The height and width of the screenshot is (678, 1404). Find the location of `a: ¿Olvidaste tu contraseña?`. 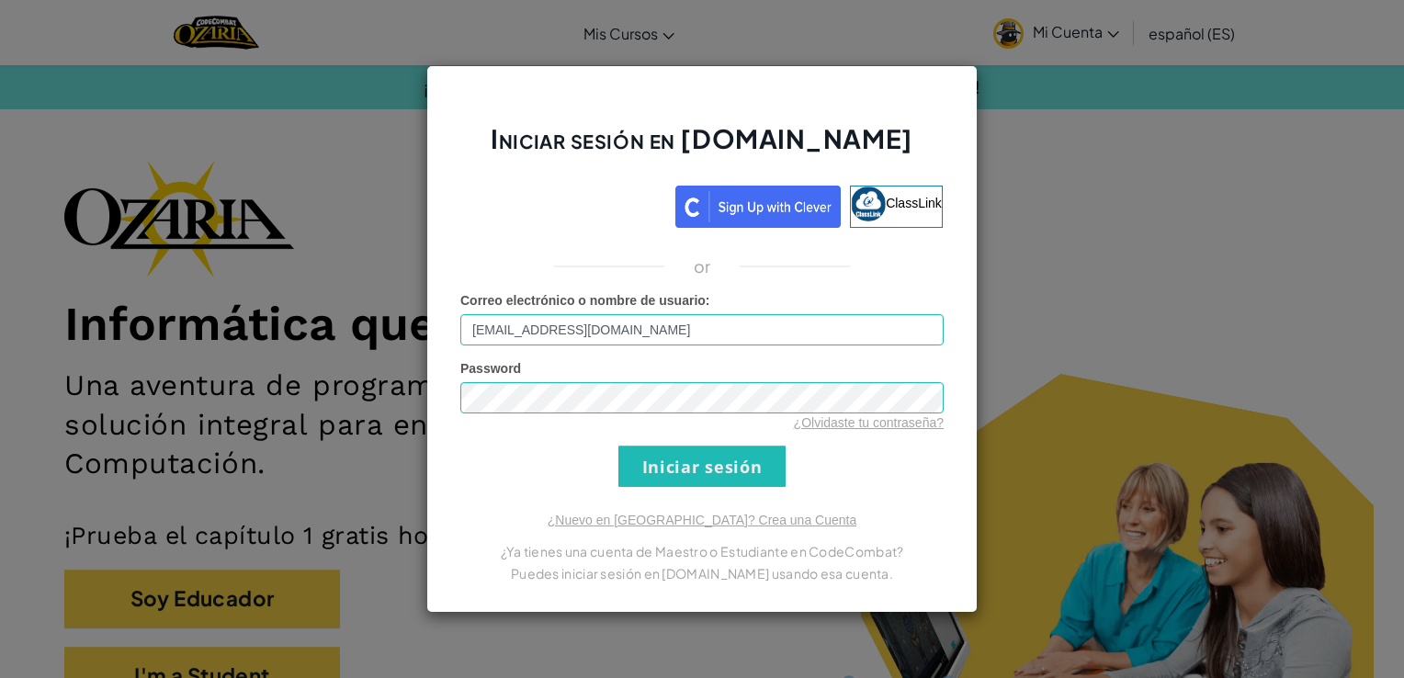

a: ¿Olvidaste tu contraseña? is located at coordinates (868, 423).